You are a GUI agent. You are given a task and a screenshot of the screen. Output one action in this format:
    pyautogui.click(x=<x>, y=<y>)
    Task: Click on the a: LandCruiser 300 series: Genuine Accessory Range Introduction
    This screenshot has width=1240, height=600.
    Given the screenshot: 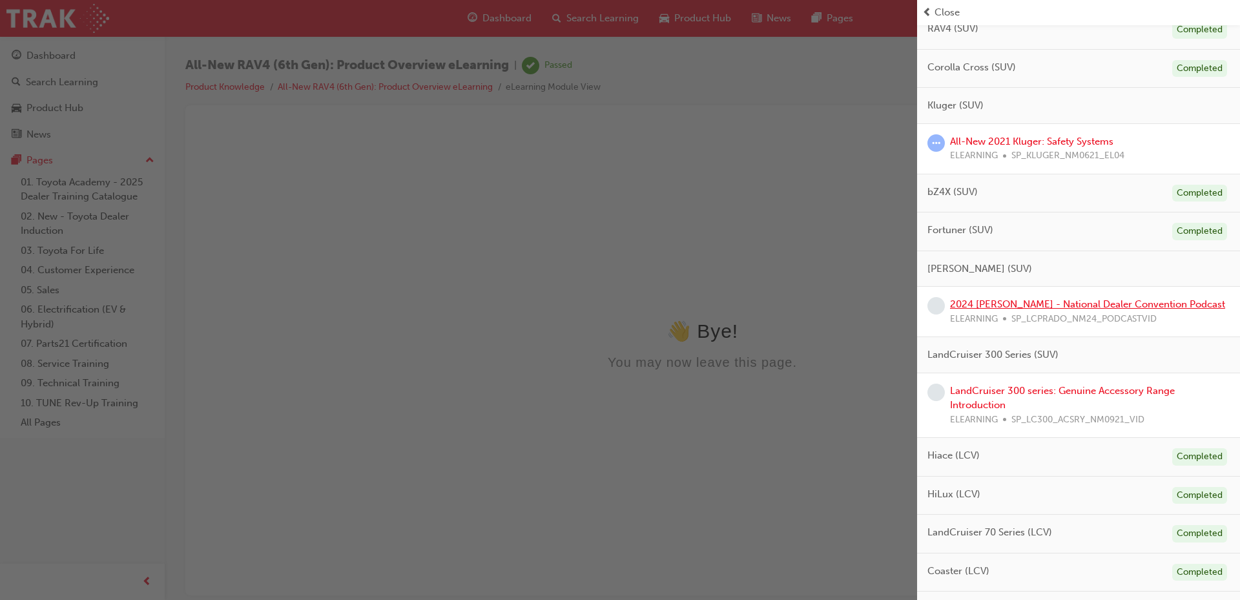 What is the action you would take?
    pyautogui.click(x=1062, y=398)
    